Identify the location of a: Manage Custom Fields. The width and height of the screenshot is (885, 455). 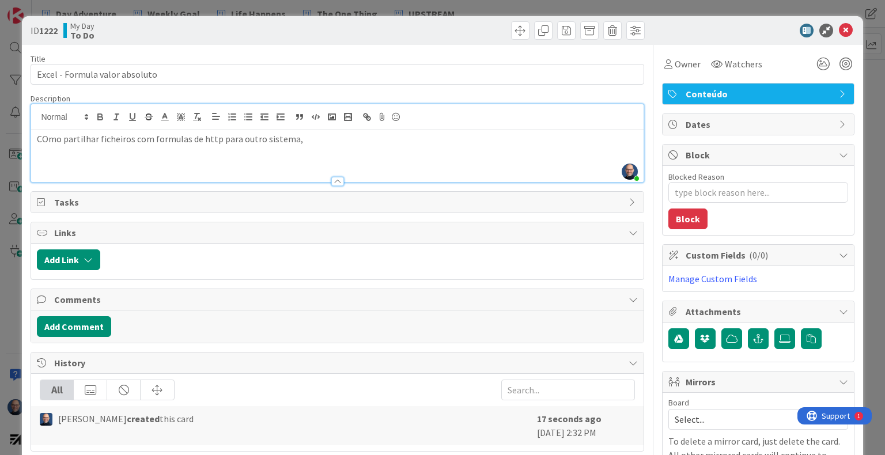
(713, 279).